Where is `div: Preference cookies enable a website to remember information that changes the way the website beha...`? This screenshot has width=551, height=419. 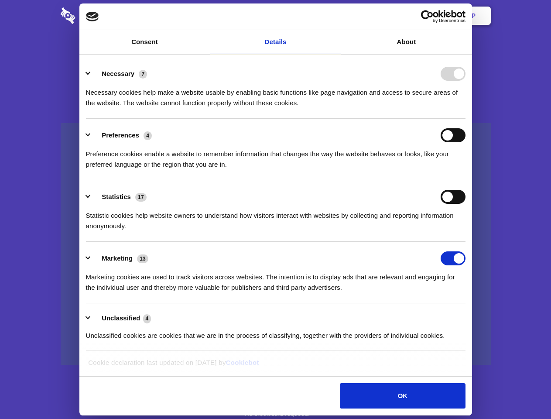
div: Preference cookies enable a website to remember information that changes the way the website beha... is located at coordinates (276, 156).